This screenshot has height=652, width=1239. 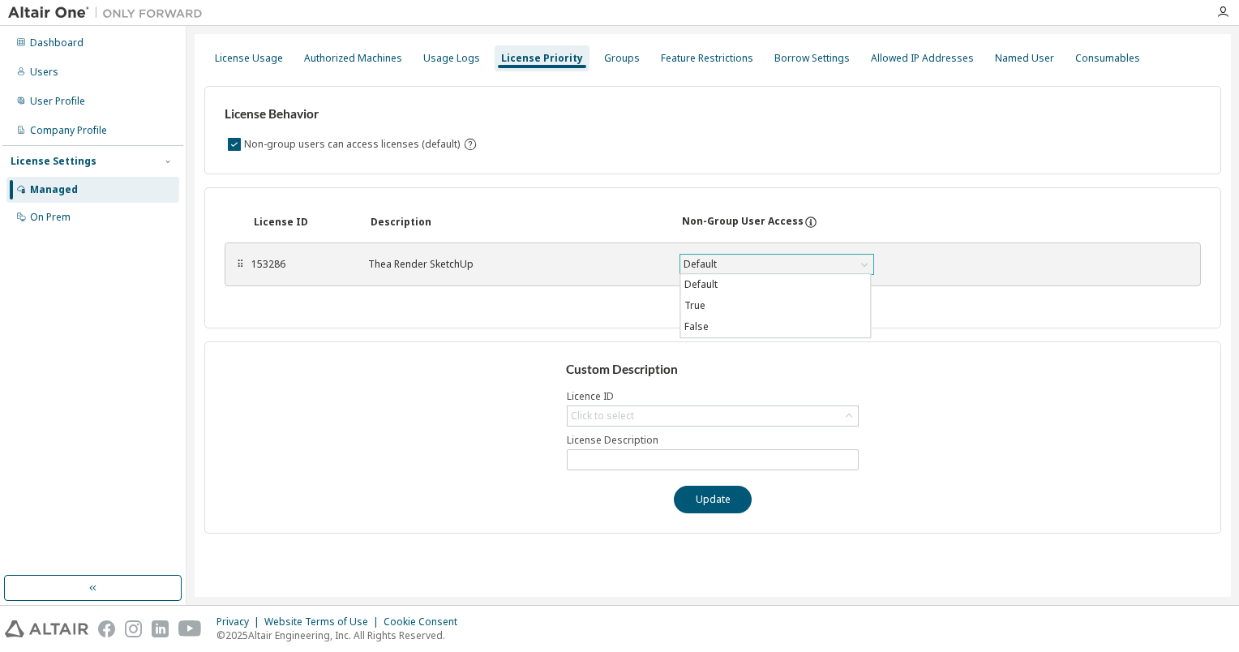 What do you see at coordinates (300, 264) in the screenshot?
I see `div: 153286` at bounding box center [300, 264].